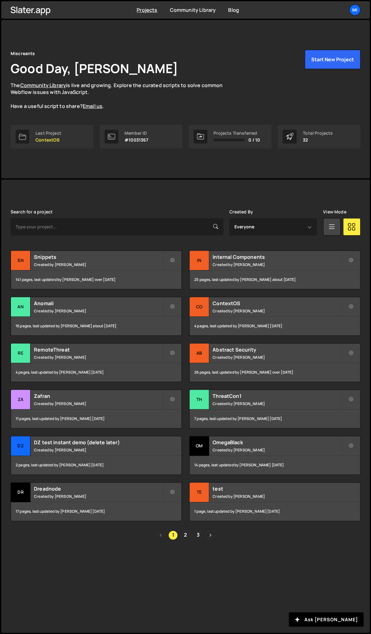  Describe the element at coordinates (199, 492) in the screenshot. I see `div: te` at that location.